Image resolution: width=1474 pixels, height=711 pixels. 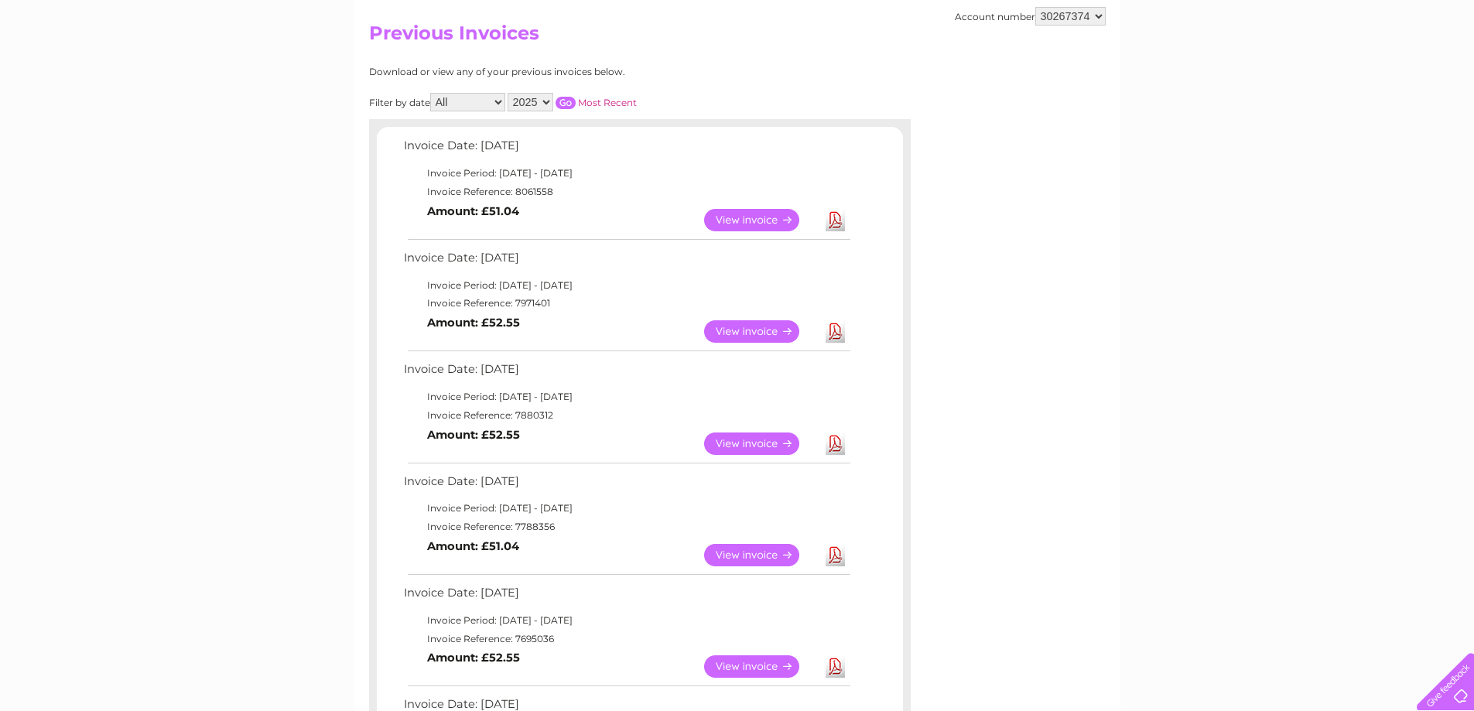 I want to click on a: Contact, so click(x=1390, y=71).